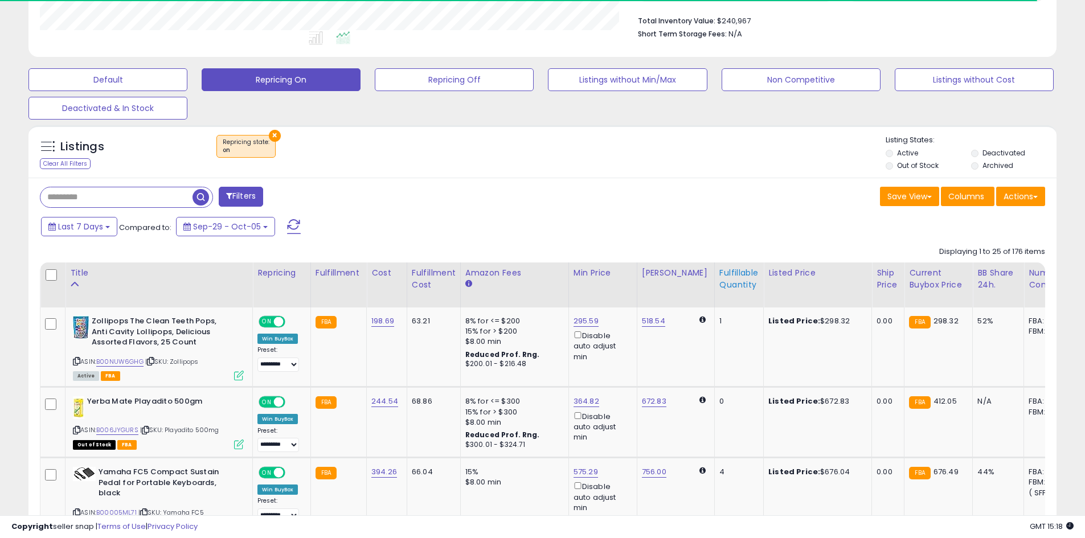 The height and width of the screenshot is (538, 1085). Describe the element at coordinates (387, 273) in the screenshot. I see `div: Cost` at that location.